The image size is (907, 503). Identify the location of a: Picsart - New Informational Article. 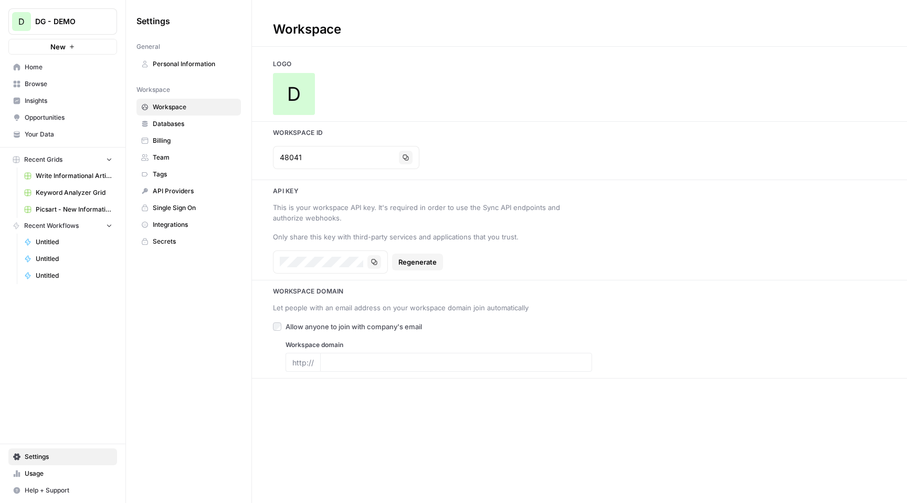
(68, 209).